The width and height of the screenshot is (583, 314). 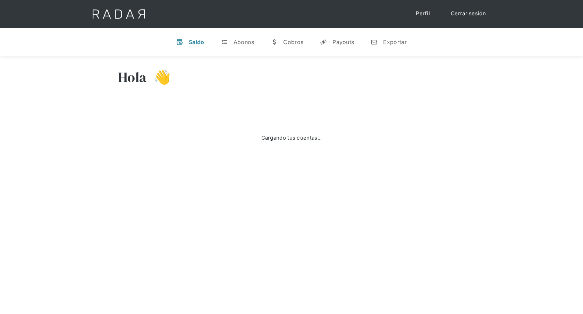 What do you see at coordinates (180, 42) in the screenshot?
I see `div: v` at bounding box center [180, 42].